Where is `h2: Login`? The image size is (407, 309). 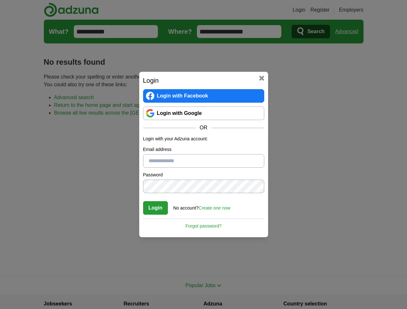 h2: Login is located at coordinates (203, 80).